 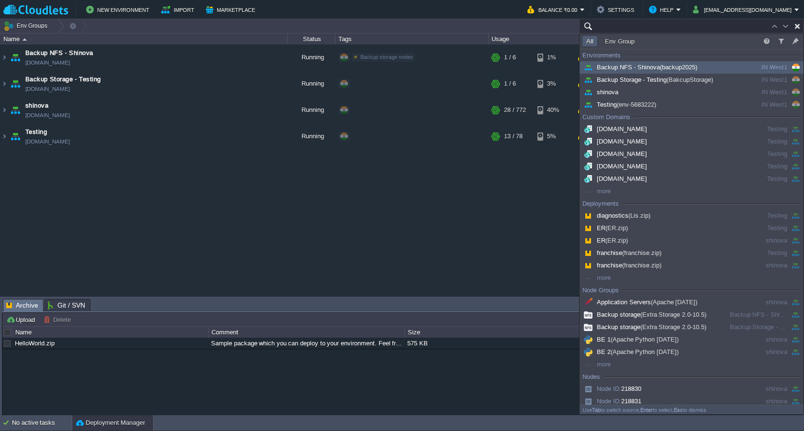 I want to click on a: HelloWorld.zip, so click(x=34, y=343).